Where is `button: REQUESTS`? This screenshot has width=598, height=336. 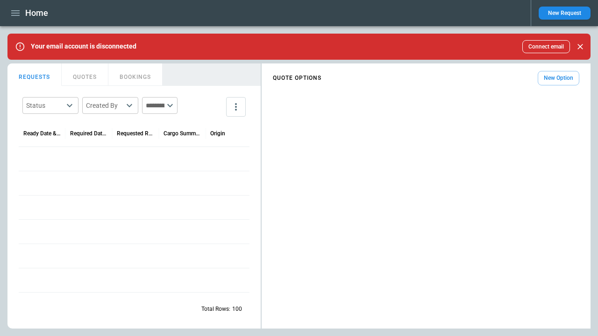 button: REQUESTS is located at coordinates (35, 75).